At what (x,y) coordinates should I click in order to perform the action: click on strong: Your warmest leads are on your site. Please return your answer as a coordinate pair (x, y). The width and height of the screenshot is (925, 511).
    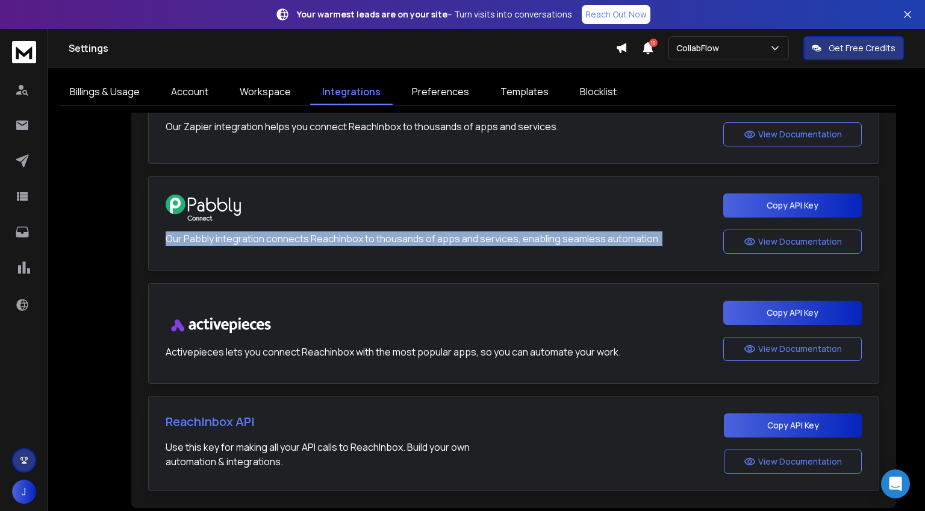
    Looking at the image, I should click on (372, 14).